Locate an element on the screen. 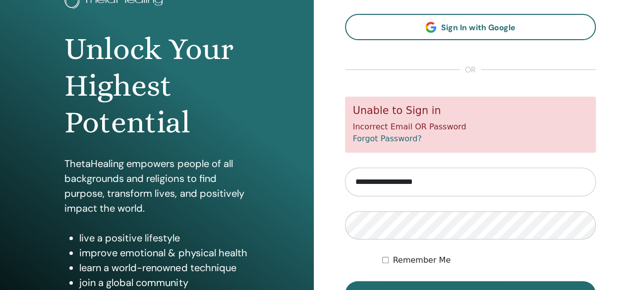  li: improve emotional & physical health is located at coordinates (164, 253).